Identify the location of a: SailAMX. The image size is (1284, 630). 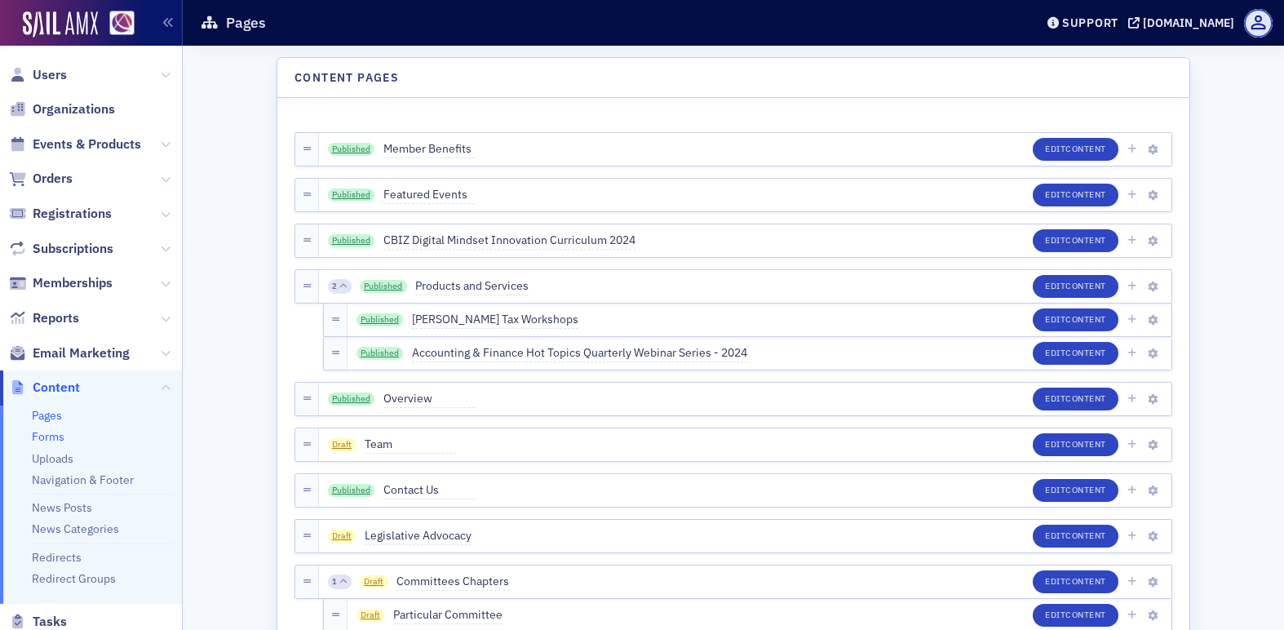
(60, 24).